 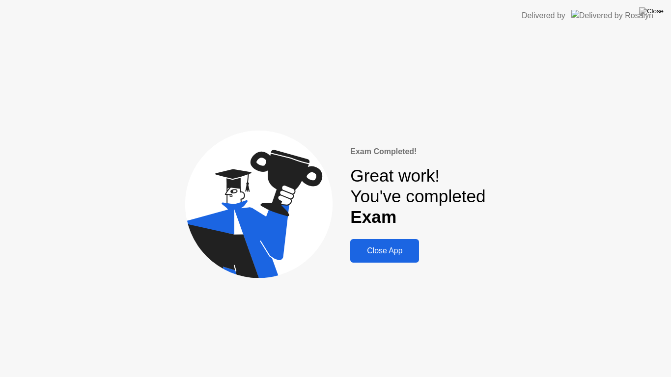 What do you see at coordinates (543, 16) in the screenshot?
I see `div: Delivered by` at bounding box center [543, 16].